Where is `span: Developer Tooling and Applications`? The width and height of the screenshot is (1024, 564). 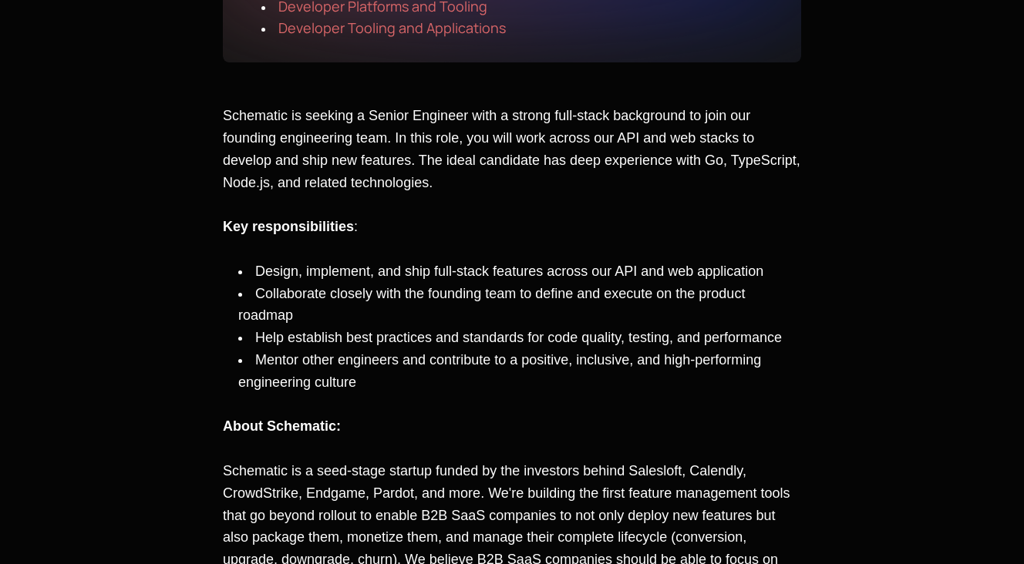 span: Developer Tooling and Applications is located at coordinates (392, 28).